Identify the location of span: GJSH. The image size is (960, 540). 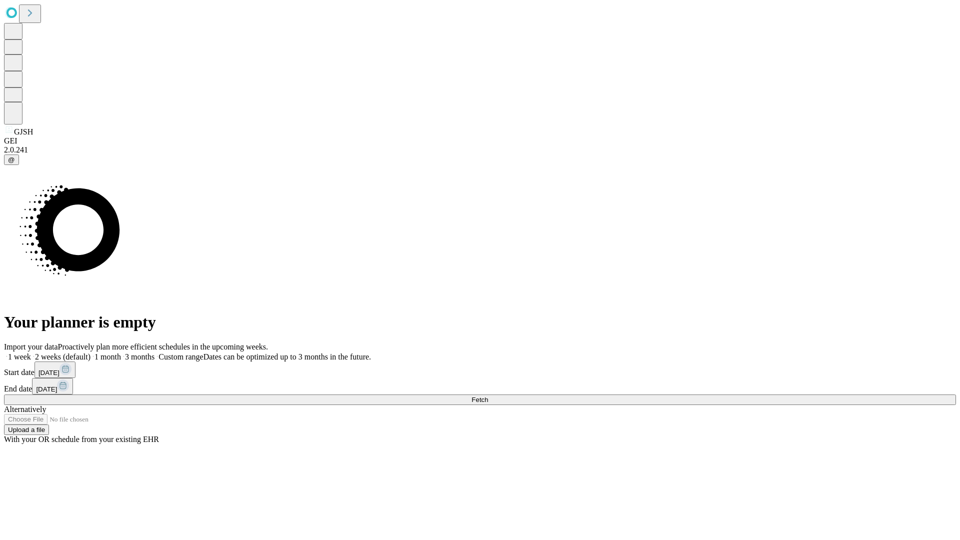
(24, 132).